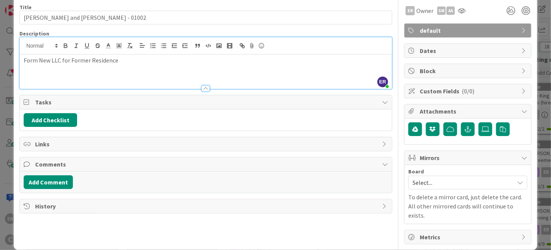 The width and height of the screenshot is (551, 250). Describe the element at coordinates (468, 91) in the screenshot. I see `span: ( 0/0 )` at that location.